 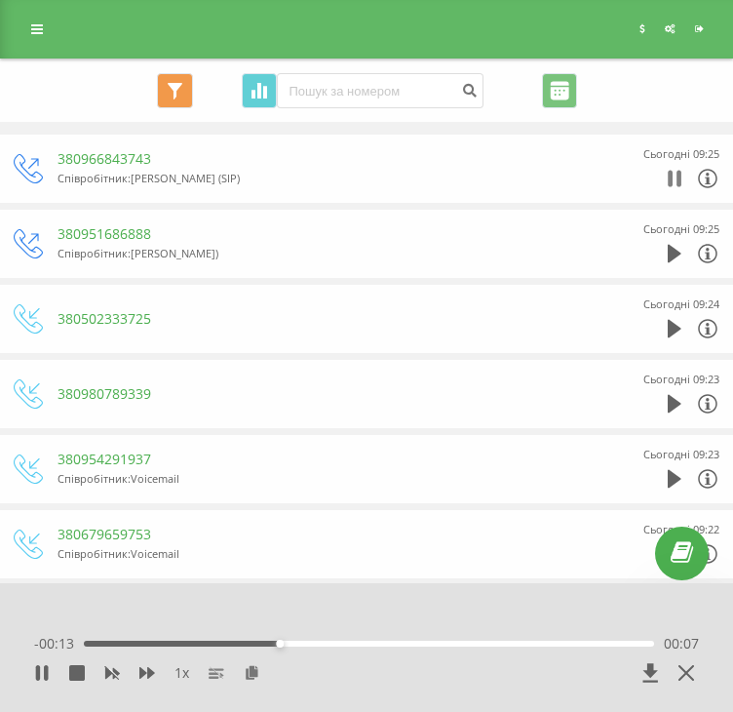 What do you see at coordinates (104, 533) in the screenshot?
I see `a: 380679659753` at bounding box center [104, 533].